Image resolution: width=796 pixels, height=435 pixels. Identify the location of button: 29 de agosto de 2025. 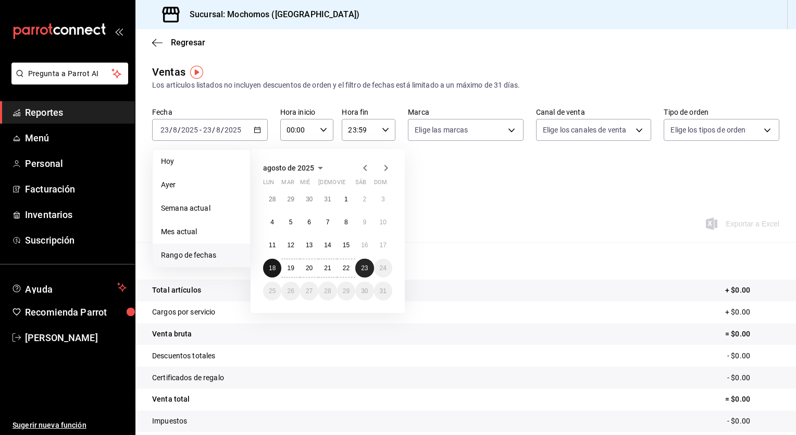
(346, 291).